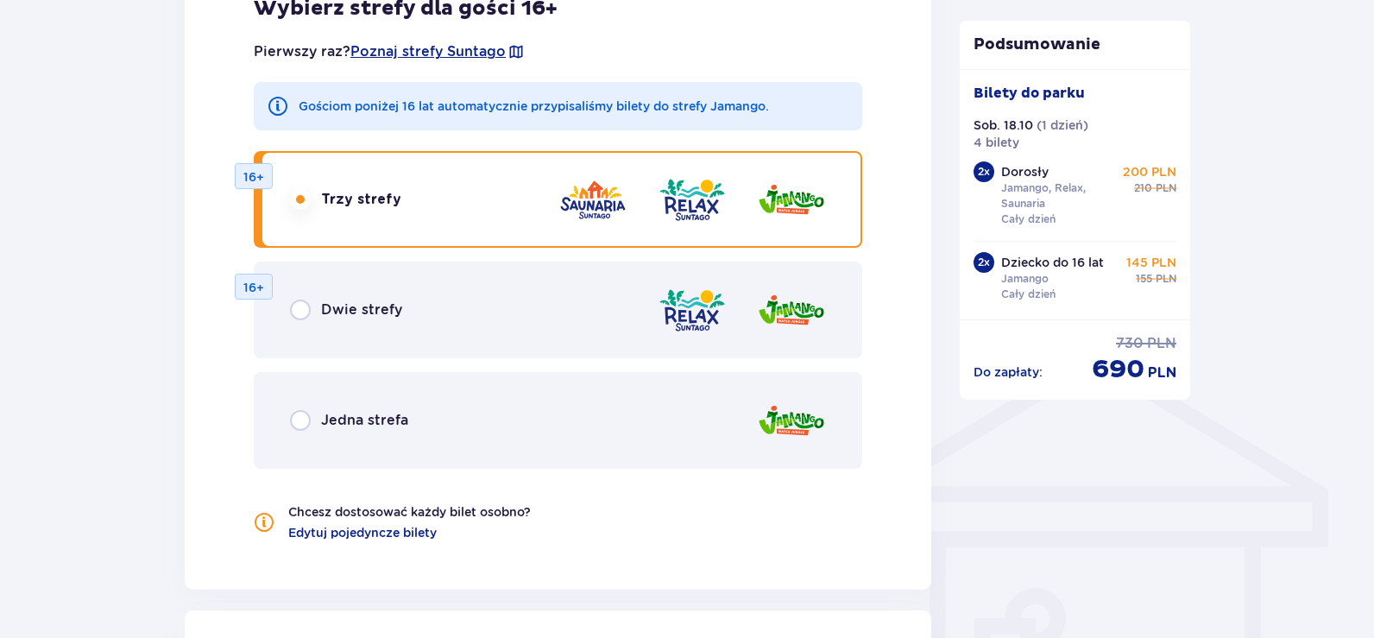  What do you see at coordinates (362, 310) in the screenshot?
I see `span: Dwie strefy` at bounding box center [362, 310].